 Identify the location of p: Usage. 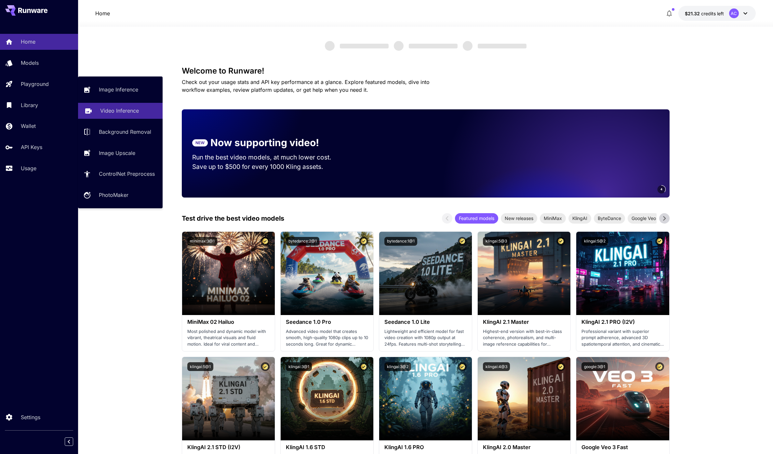
(29, 168).